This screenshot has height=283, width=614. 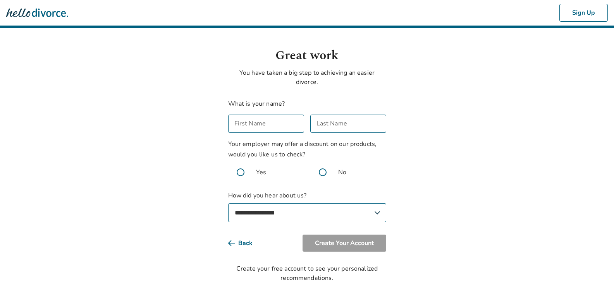 What do you see at coordinates (303, 149) in the screenshot?
I see `span: Your employer may offer a discount on our products, would you like us to check?` at bounding box center [303, 149].